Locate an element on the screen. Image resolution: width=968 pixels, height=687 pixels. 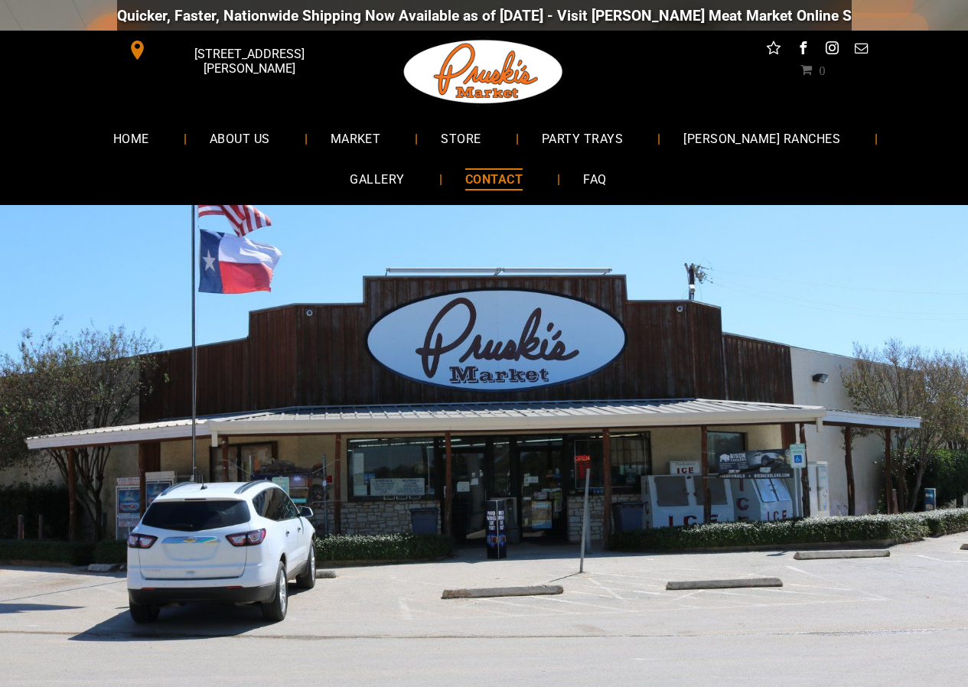
a: email is located at coordinates (861, 50).